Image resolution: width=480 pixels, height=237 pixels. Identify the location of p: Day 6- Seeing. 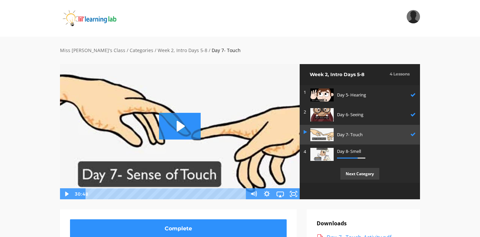
(372, 114).